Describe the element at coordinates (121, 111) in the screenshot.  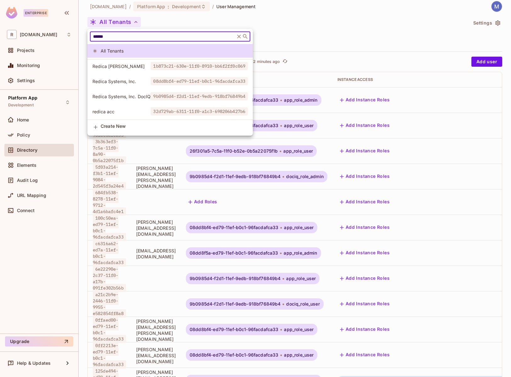
I see `span: redica acc` at that location.